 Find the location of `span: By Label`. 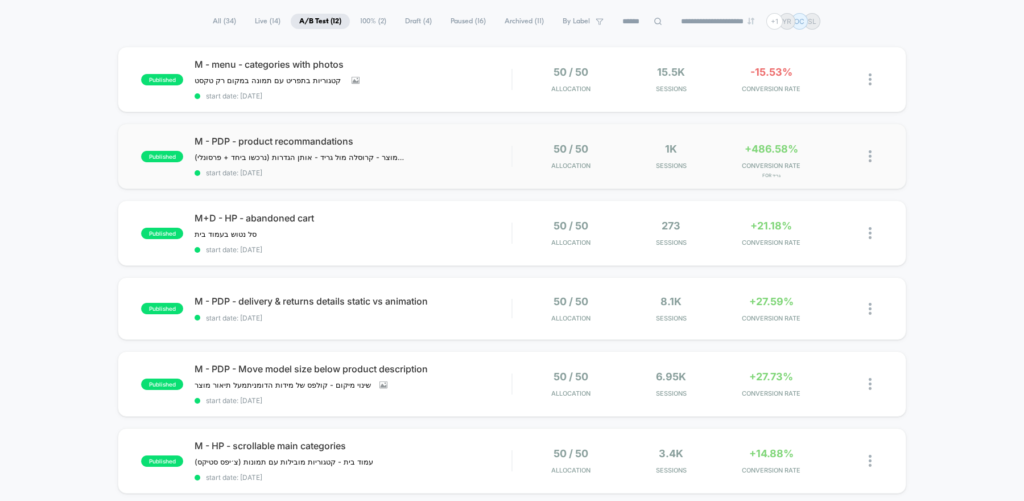

span: By Label is located at coordinates (577, 21).